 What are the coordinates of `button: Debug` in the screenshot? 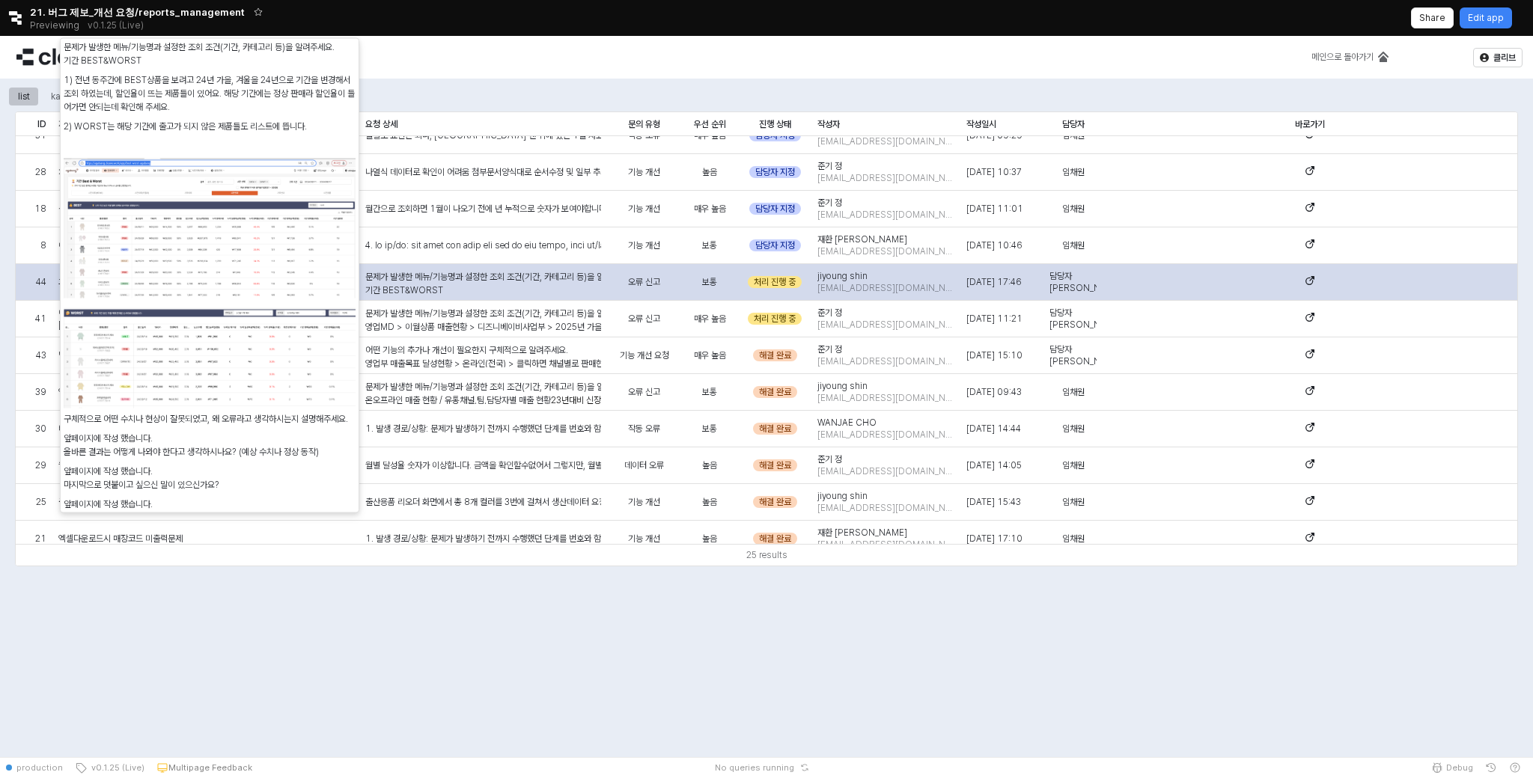 It's located at (1452, 768).